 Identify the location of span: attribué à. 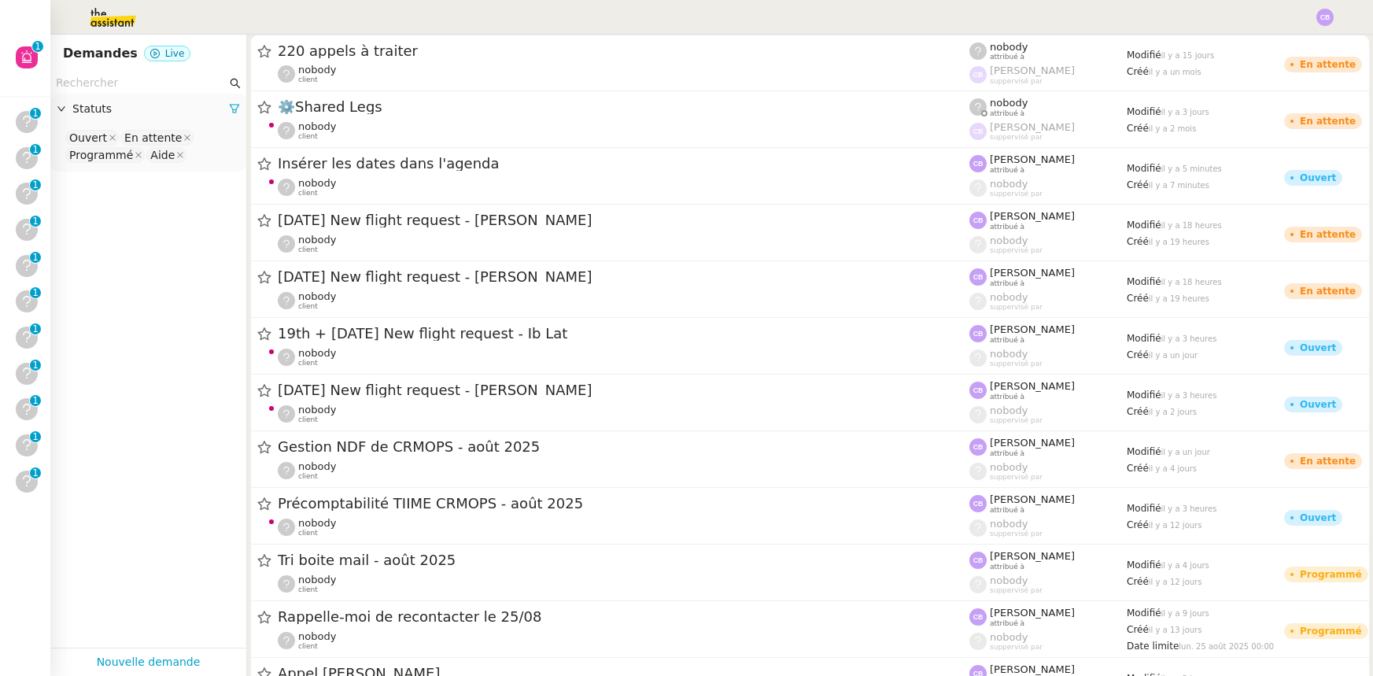
(1007, 227).